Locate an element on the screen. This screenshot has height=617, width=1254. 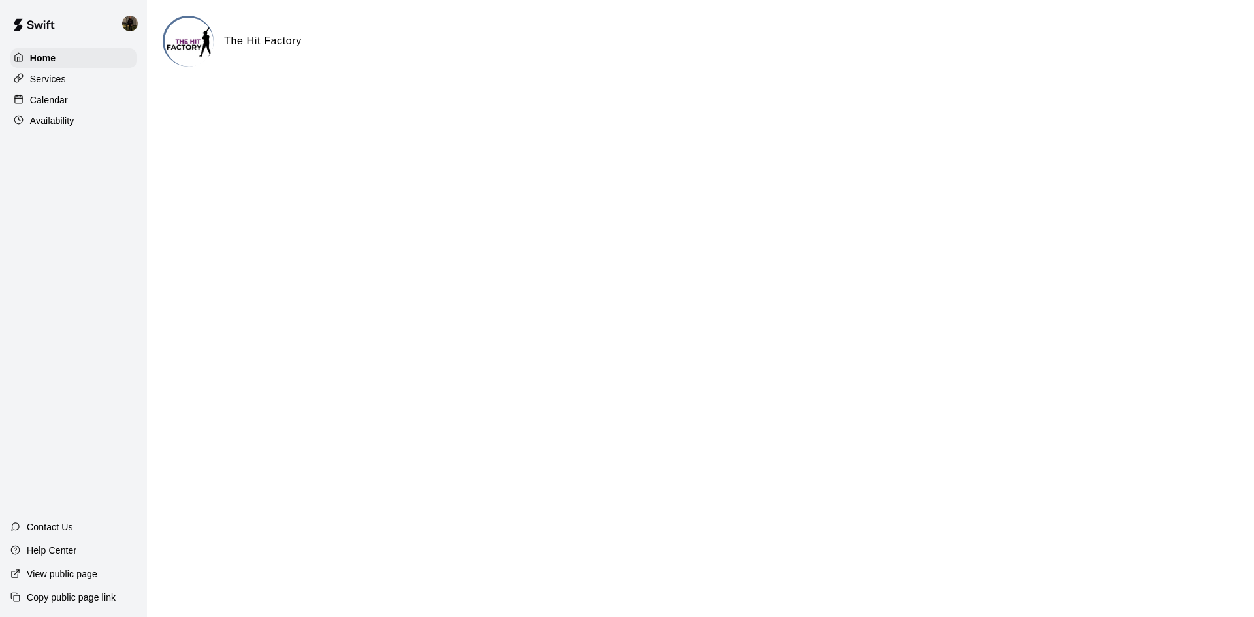
p: Home is located at coordinates (43, 58).